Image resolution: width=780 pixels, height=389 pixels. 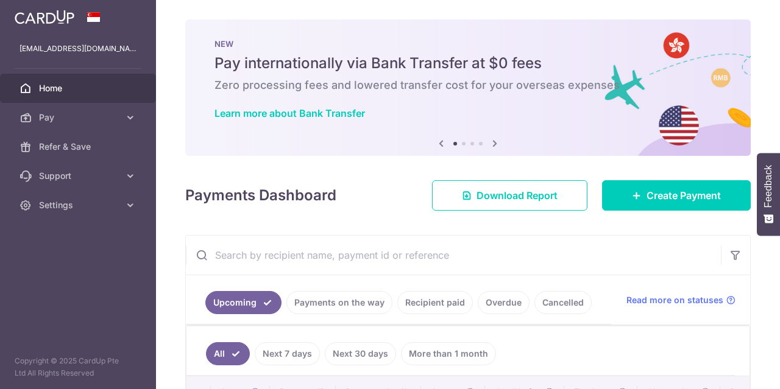 I want to click on span: Refer & Save, so click(x=79, y=147).